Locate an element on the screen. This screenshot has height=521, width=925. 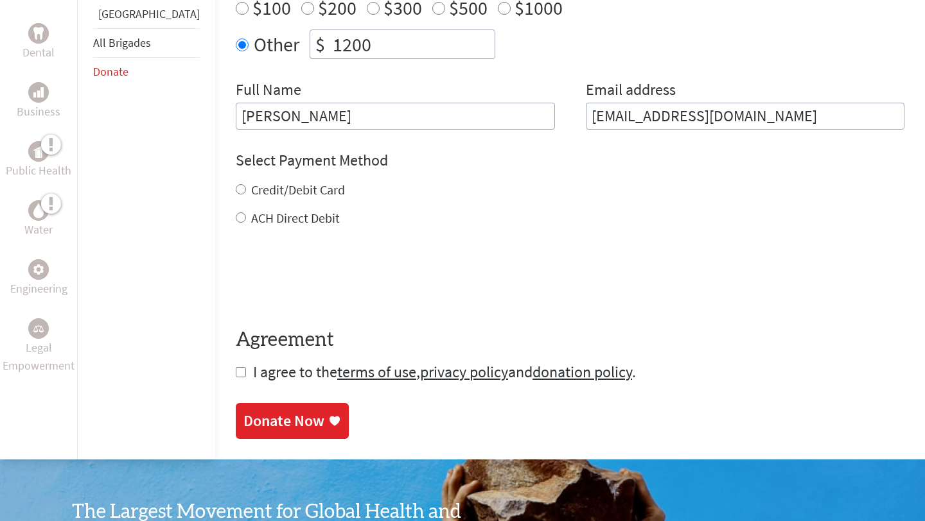
a: privacy policy is located at coordinates (464, 372).